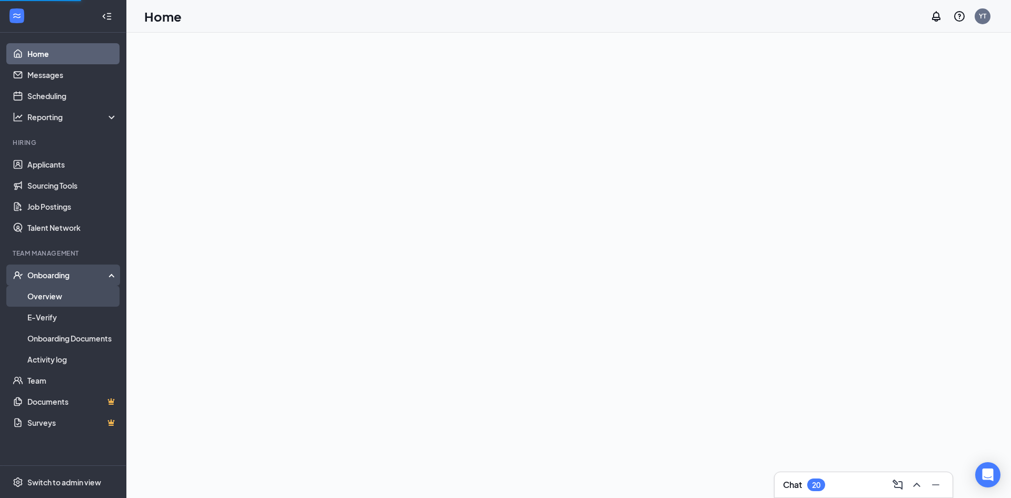 This screenshot has height=498, width=1011. I want to click on a: Messages, so click(72, 75).